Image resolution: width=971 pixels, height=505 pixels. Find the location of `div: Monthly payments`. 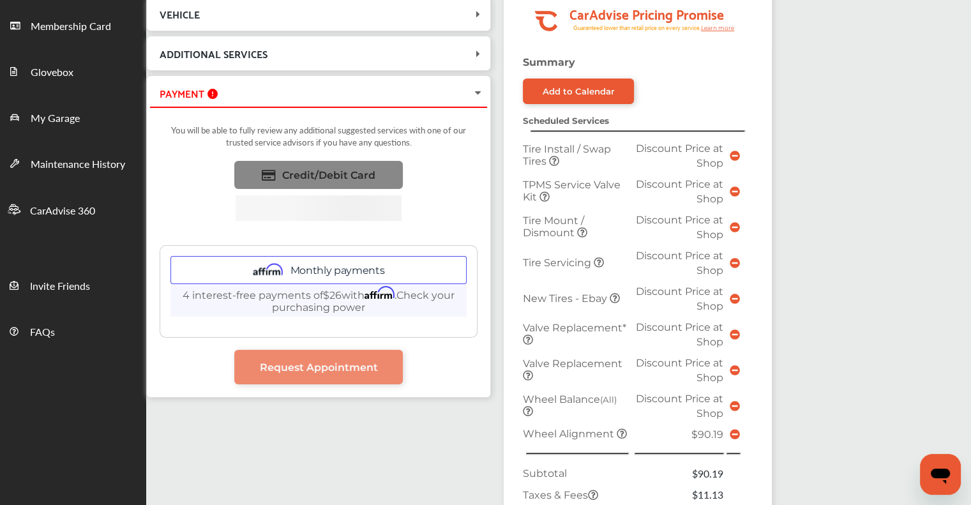

div: Monthly payments is located at coordinates (319, 270).